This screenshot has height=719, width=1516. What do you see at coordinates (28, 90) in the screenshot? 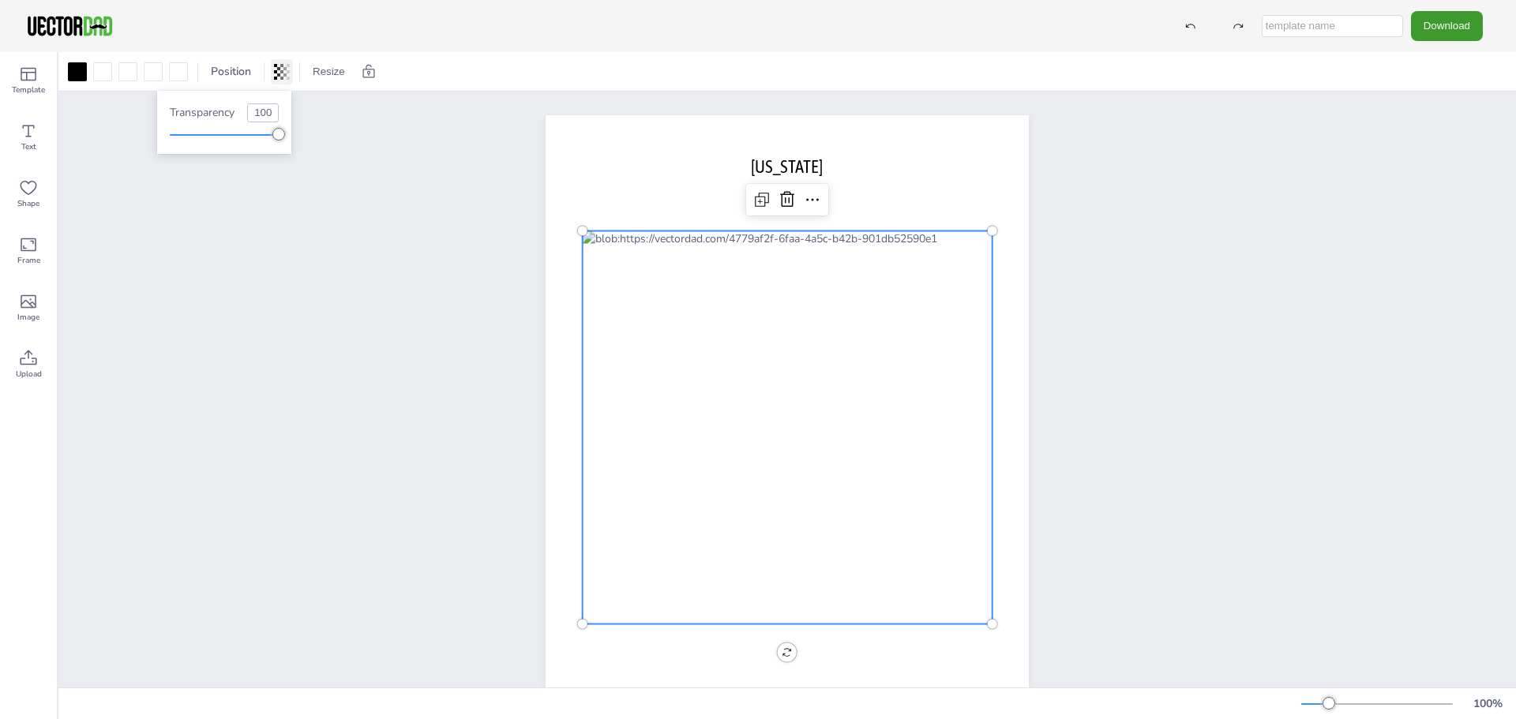
I see `span: Template` at bounding box center [28, 90].